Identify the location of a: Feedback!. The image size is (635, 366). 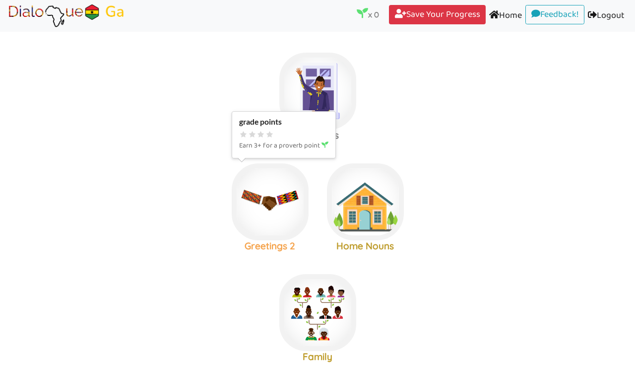
(555, 15).